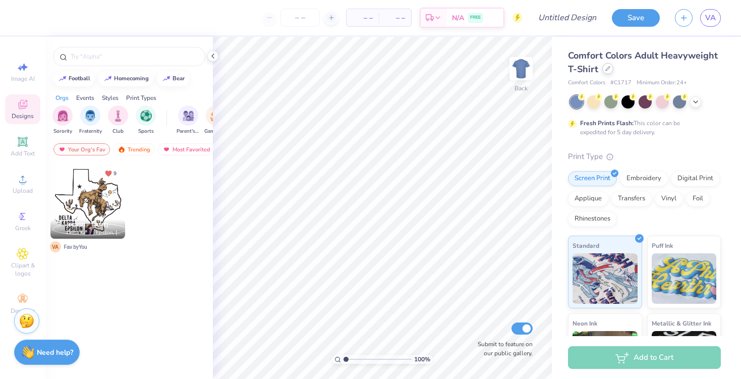 The height and width of the screenshot is (379, 741). I want to click on div: Print Types, so click(141, 98).